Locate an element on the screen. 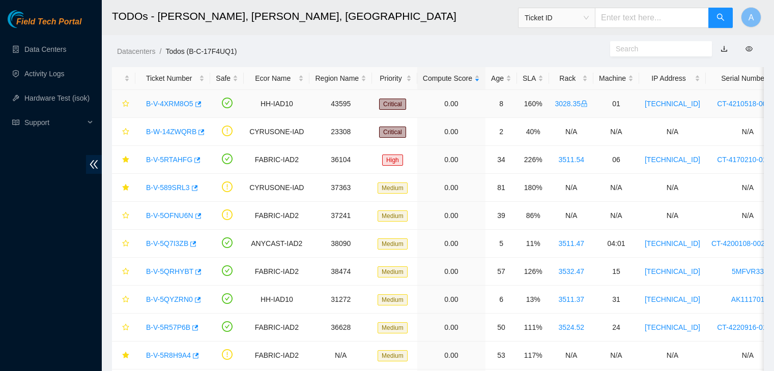 The height and width of the screenshot is (371, 774). button: download is located at coordinates (724, 49).